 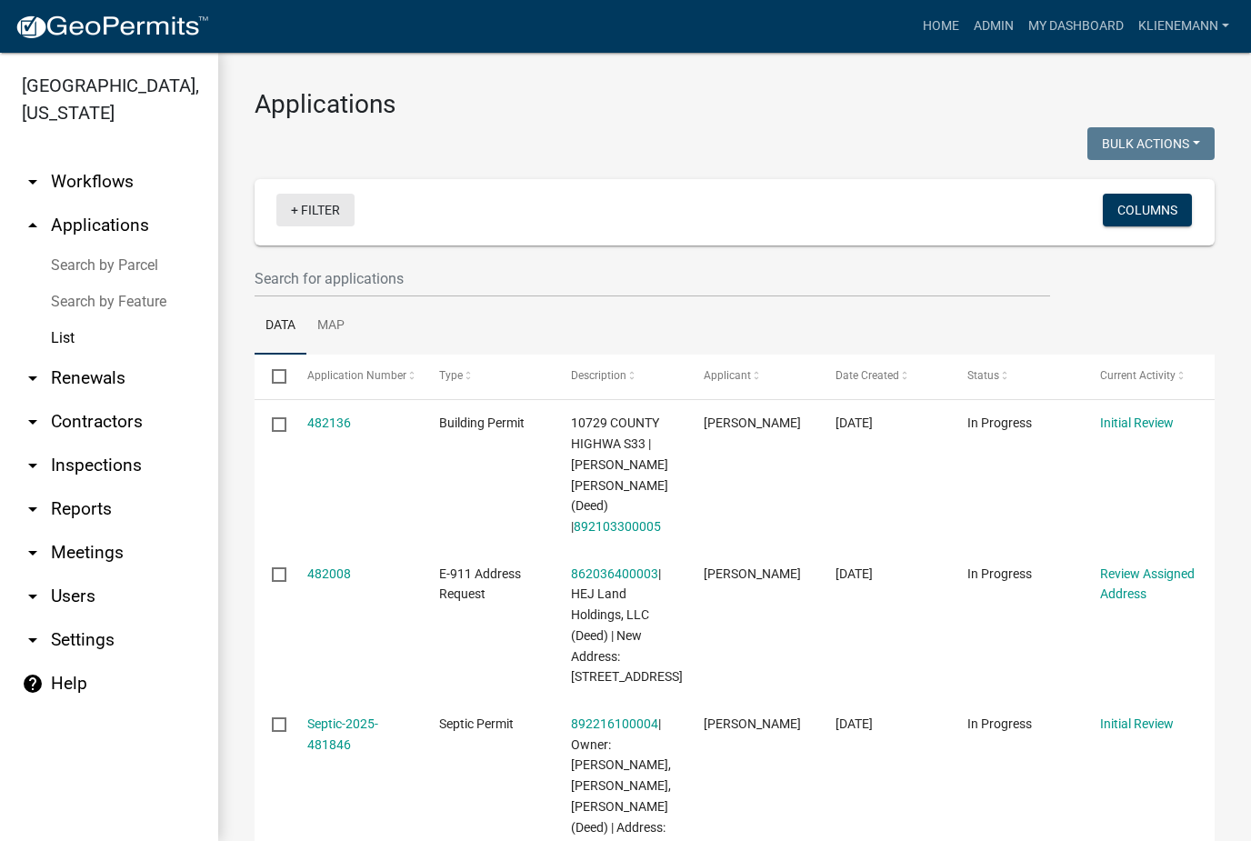 I want to click on datatable-header-cell: Applicant, so click(x=752, y=377).